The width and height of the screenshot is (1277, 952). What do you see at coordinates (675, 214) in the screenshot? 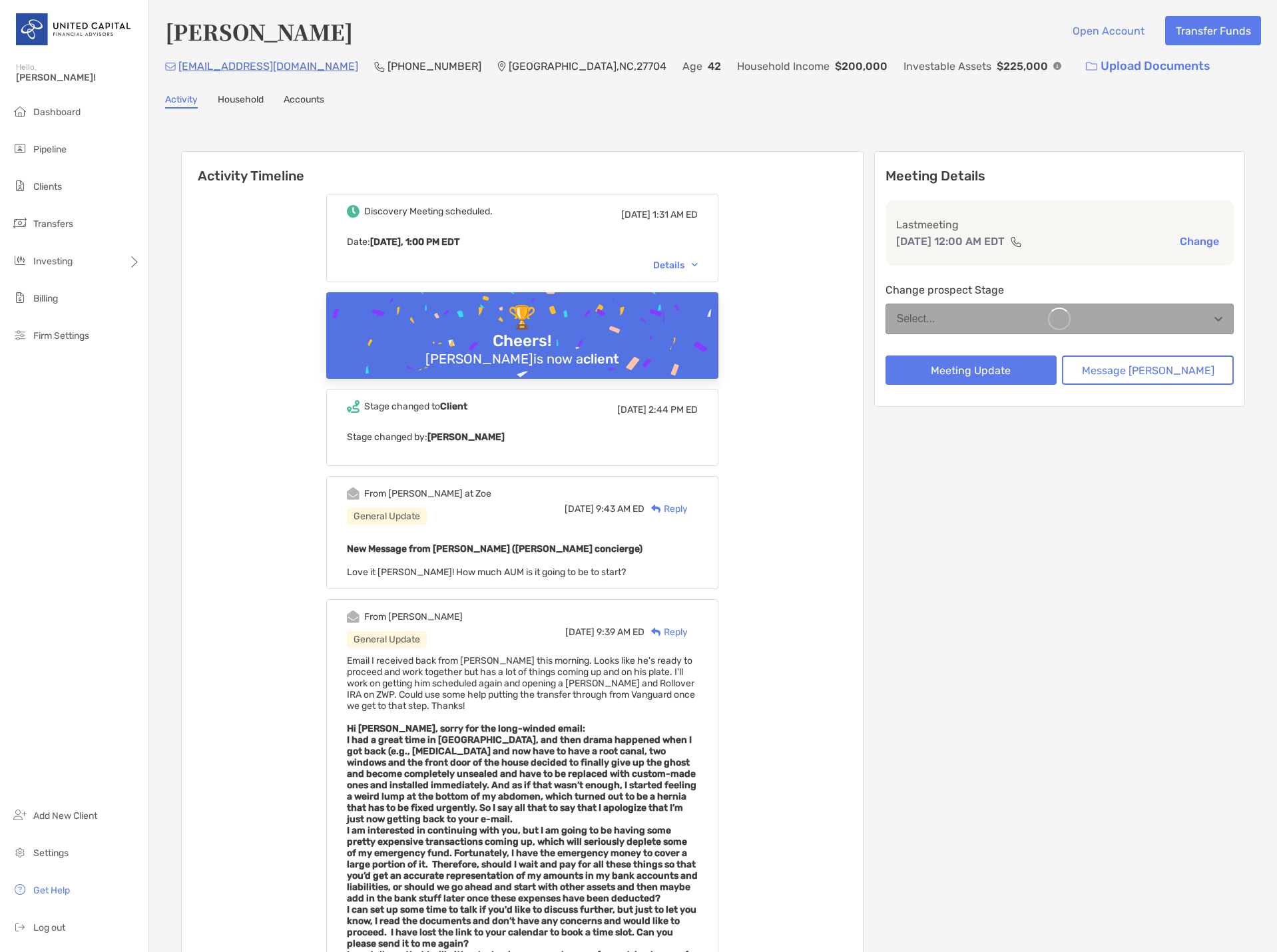
I see `span: 1:31 AM ED` at bounding box center [675, 214].